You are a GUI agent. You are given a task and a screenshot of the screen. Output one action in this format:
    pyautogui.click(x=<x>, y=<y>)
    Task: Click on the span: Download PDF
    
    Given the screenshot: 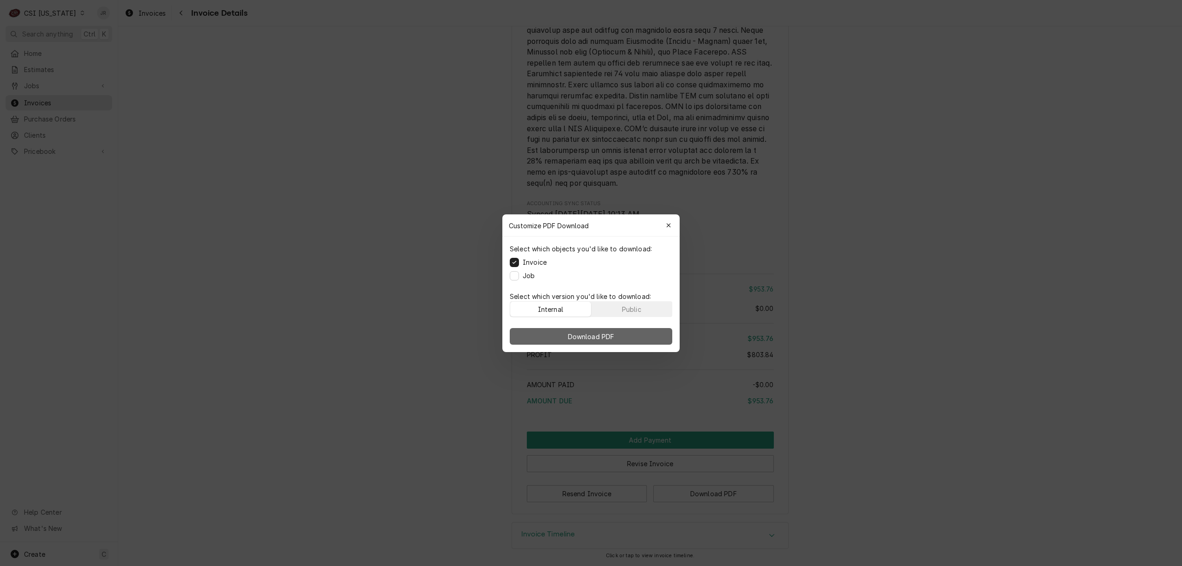 What is the action you would take?
    pyautogui.click(x=591, y=336)
    